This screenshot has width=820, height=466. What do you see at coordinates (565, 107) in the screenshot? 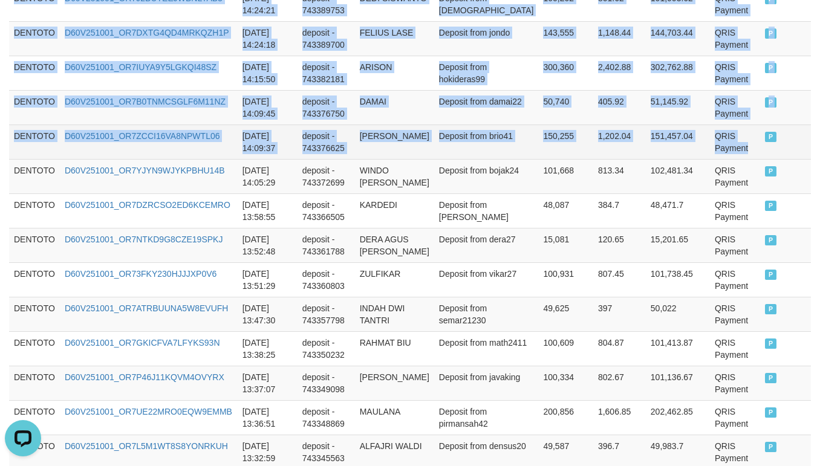
I see `td: 50,740` at bounding box center [565, 107].